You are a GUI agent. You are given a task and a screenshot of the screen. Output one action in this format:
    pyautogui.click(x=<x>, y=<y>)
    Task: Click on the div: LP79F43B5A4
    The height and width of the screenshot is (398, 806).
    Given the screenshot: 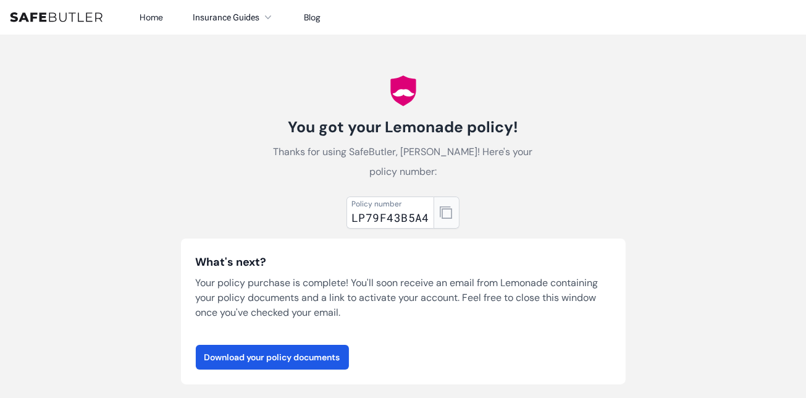 What is the action you would take?
    pyautogui.click(x=390, y=217)
    